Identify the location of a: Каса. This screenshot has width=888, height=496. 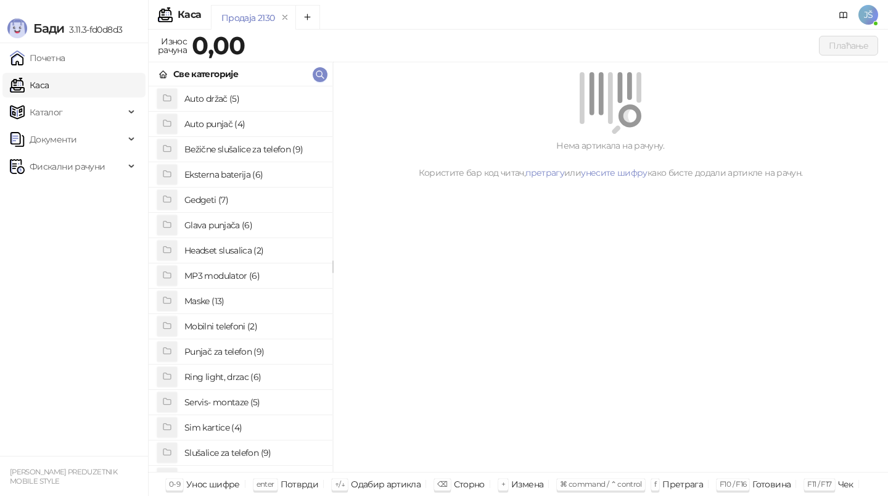
(29, 85).